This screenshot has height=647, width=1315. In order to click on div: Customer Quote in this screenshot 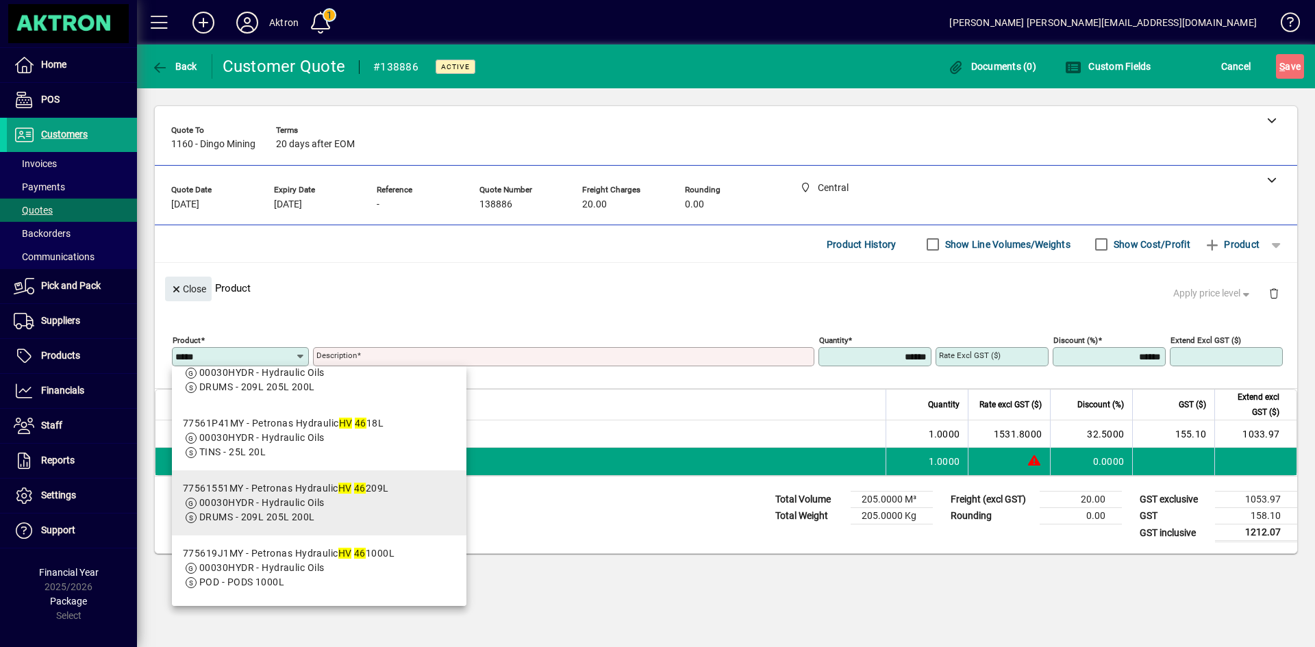, I will do `click(284, 66)`.